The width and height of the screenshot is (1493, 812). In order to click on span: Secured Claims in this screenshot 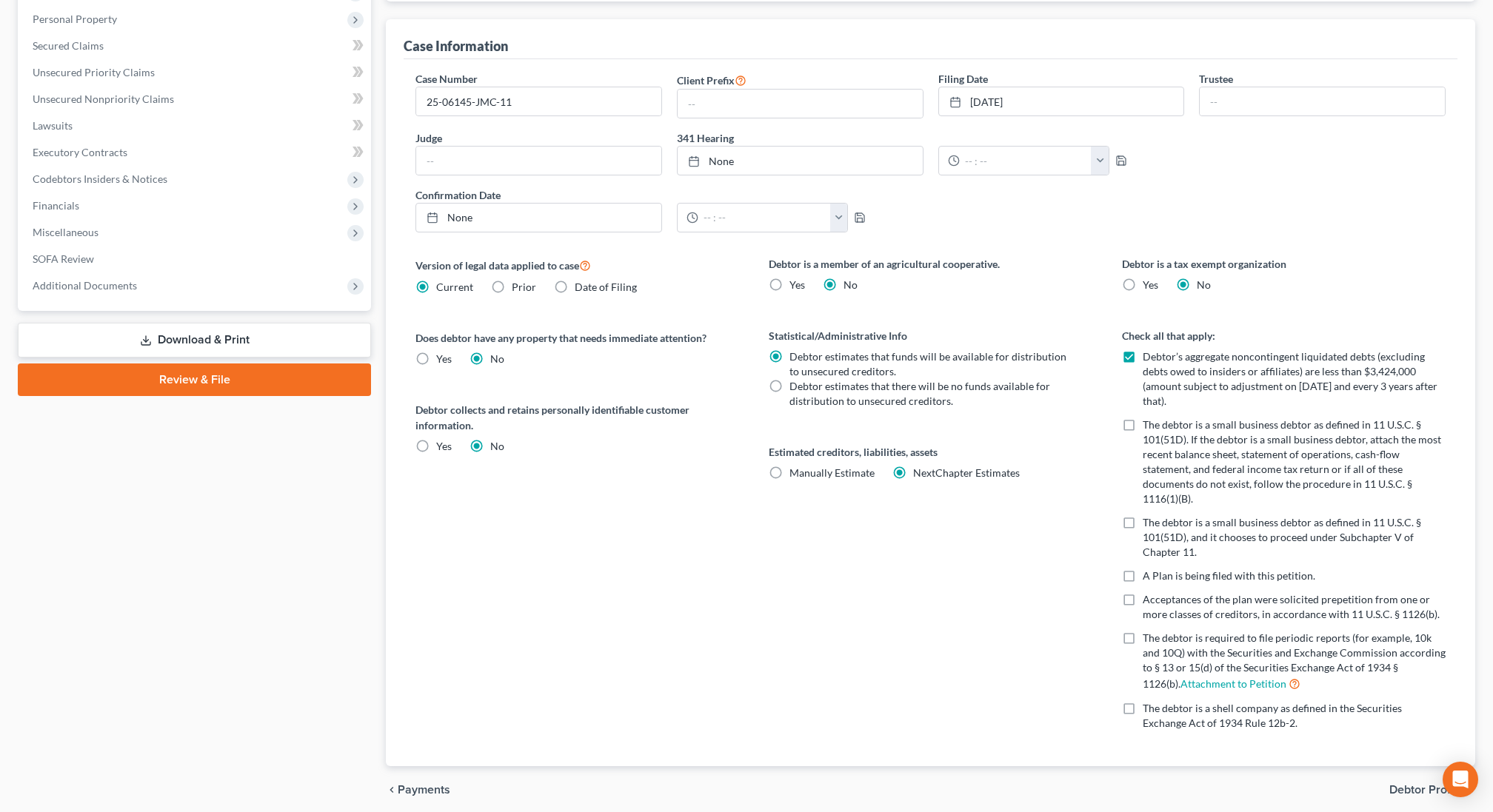, I will do `click(68, 45)`.